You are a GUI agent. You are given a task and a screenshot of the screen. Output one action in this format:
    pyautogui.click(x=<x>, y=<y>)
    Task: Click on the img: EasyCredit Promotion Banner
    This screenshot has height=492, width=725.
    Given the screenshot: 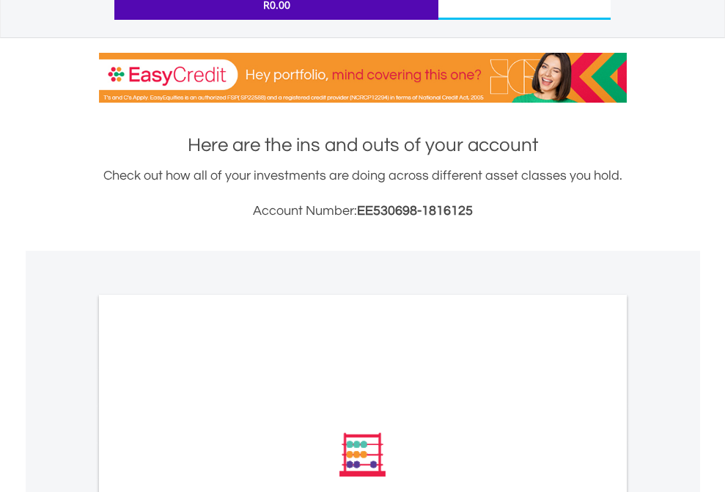 What is the action you would take?
    pyautogui.click(x=363, y=78)
    